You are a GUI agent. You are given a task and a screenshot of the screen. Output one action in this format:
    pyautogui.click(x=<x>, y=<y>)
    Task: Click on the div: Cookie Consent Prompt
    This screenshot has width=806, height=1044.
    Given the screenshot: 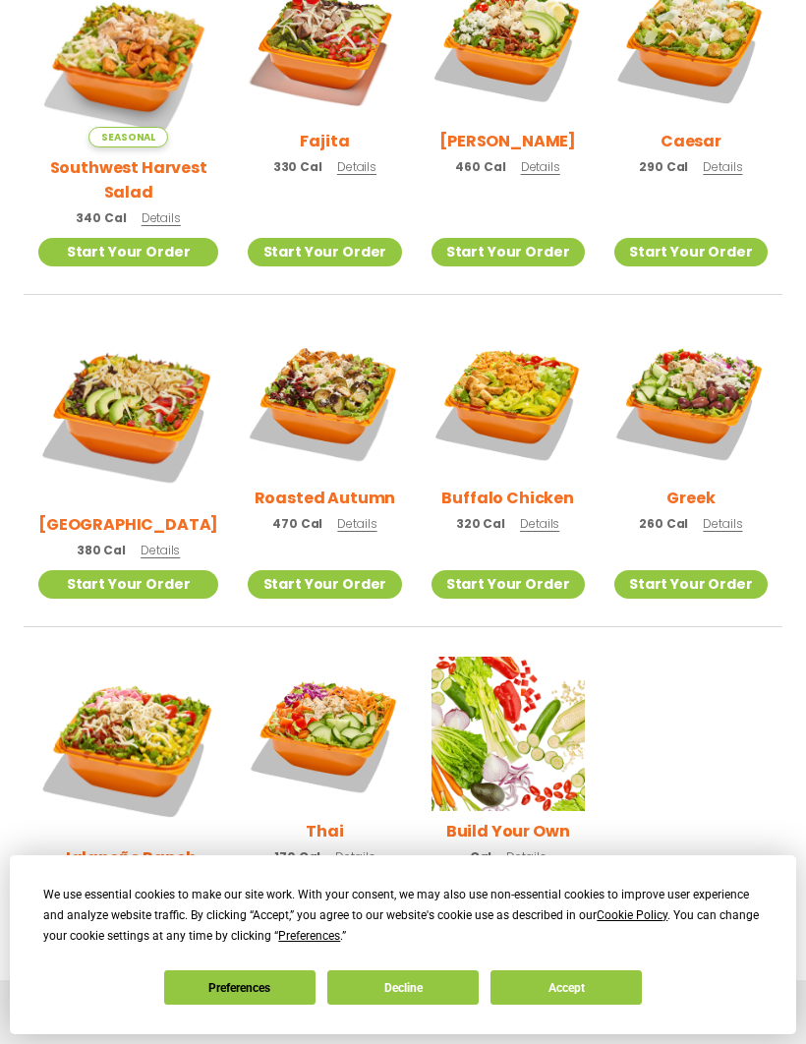 What is the action you would take?
    pyautogui.click(x=403, y=945)
    